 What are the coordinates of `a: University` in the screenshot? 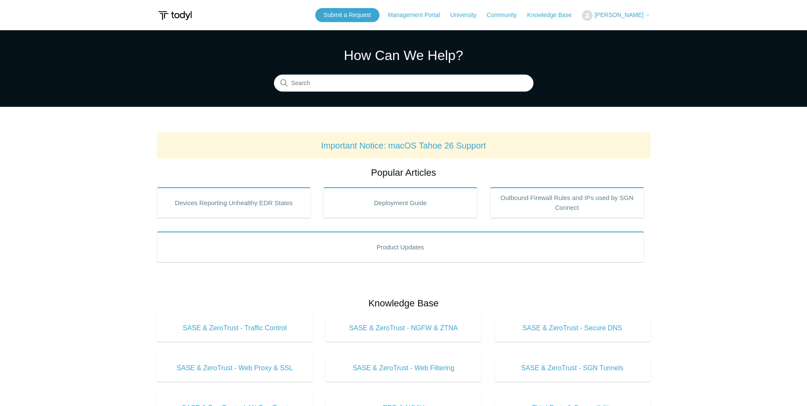 It's located at (467, 15).